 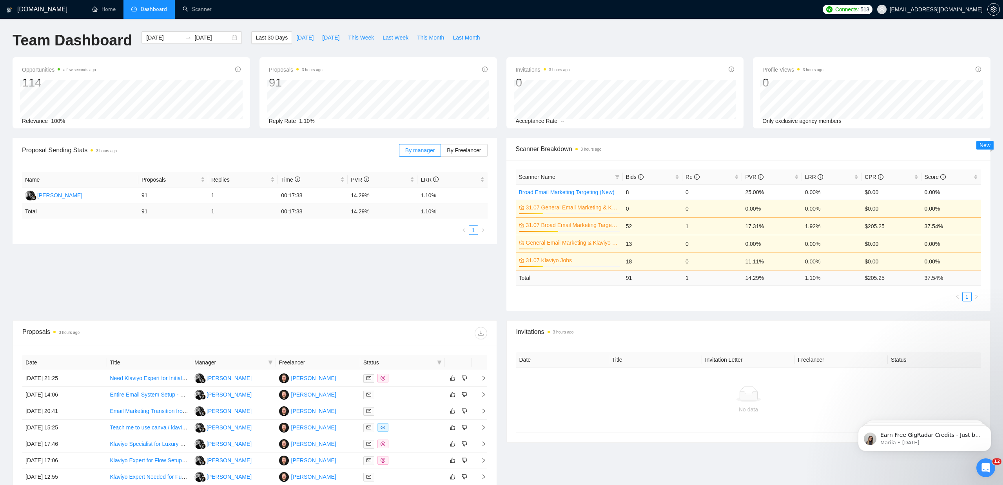 What do you see at coordinates (58, 121) in the screenshot?
I see `span: 100%` at bounding box center [58, 121].